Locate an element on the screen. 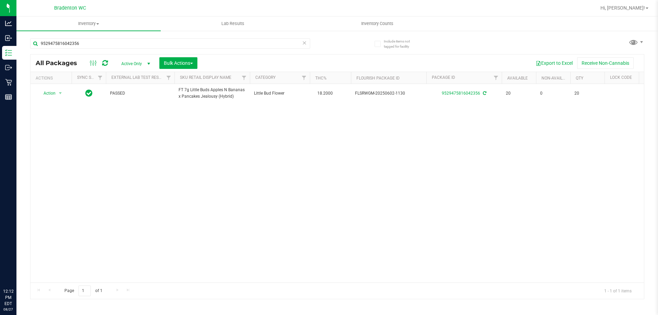  p: 12:12 PM EDT is located at coordinates (8, 297).